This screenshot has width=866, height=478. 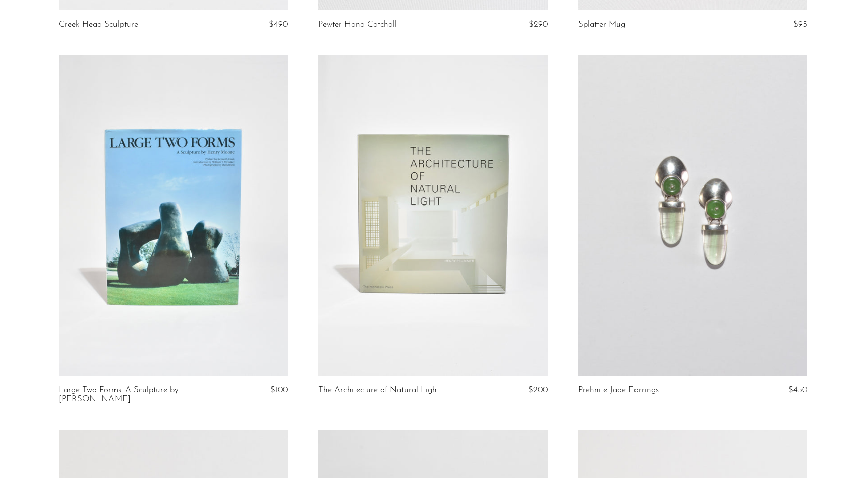 I want to click on span: $290, so click(x=538, y=24).